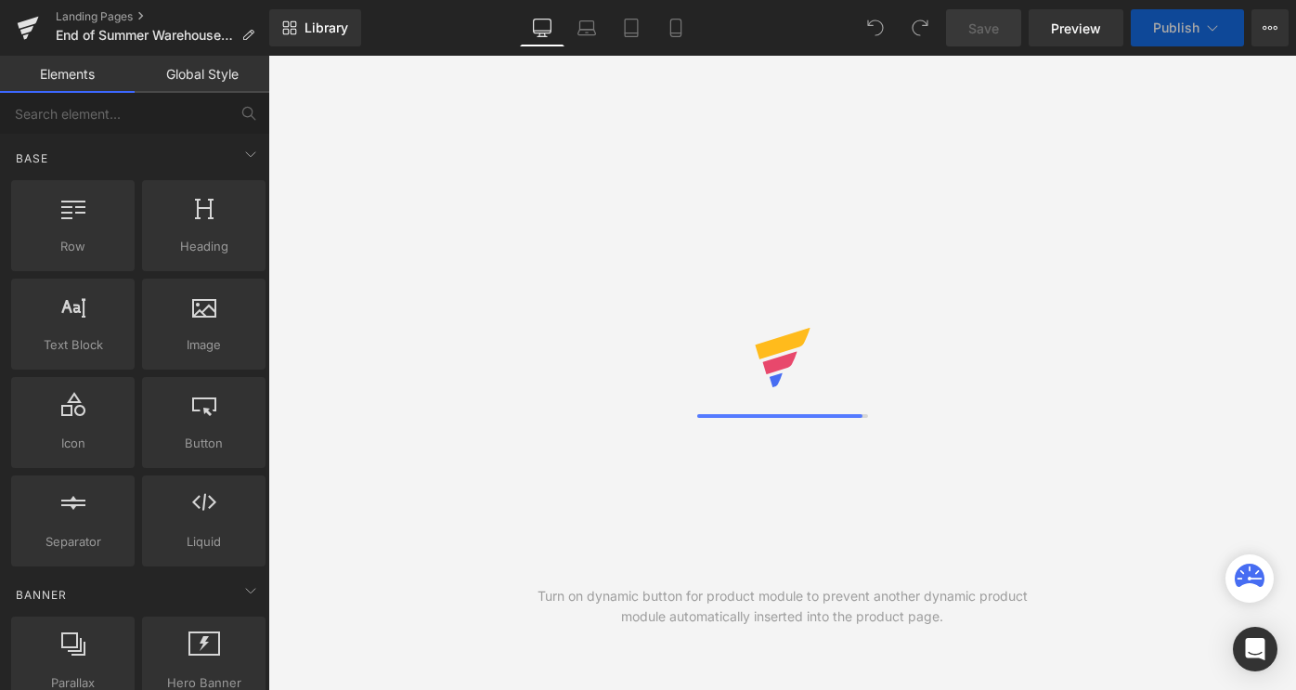  What do you see at coordinates (41, 594) in the screenshot?
I see `span: Banner` at bounding box center [41, 594].